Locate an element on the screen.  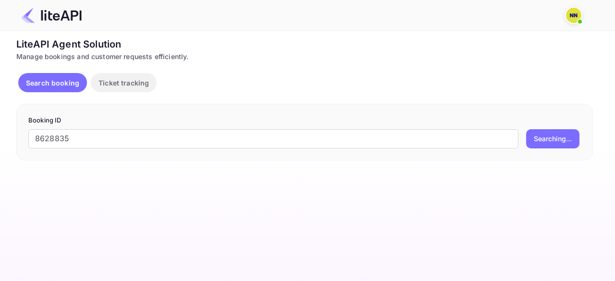
p: Booking ID is located at coordinates (305, 121).